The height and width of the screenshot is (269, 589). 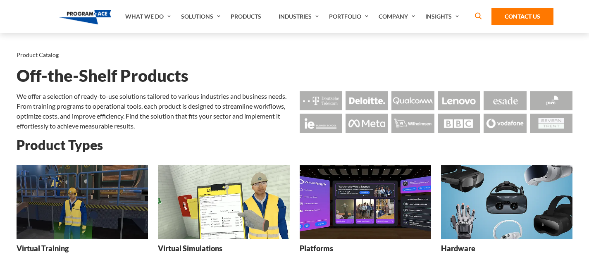 I want to click on img: Logo - Seven Trent, so click(x=551, y=123).